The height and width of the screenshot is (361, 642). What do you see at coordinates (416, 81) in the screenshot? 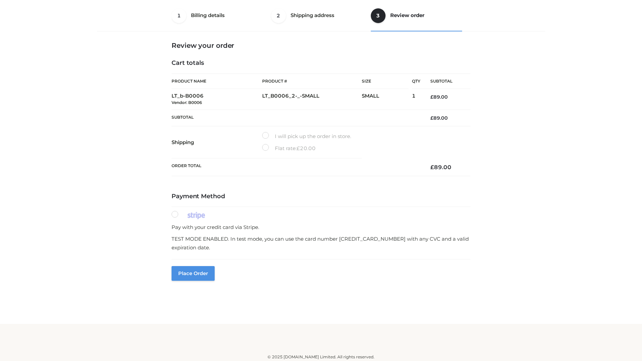
I see `th: Qty` at bounding box center [416, 81].